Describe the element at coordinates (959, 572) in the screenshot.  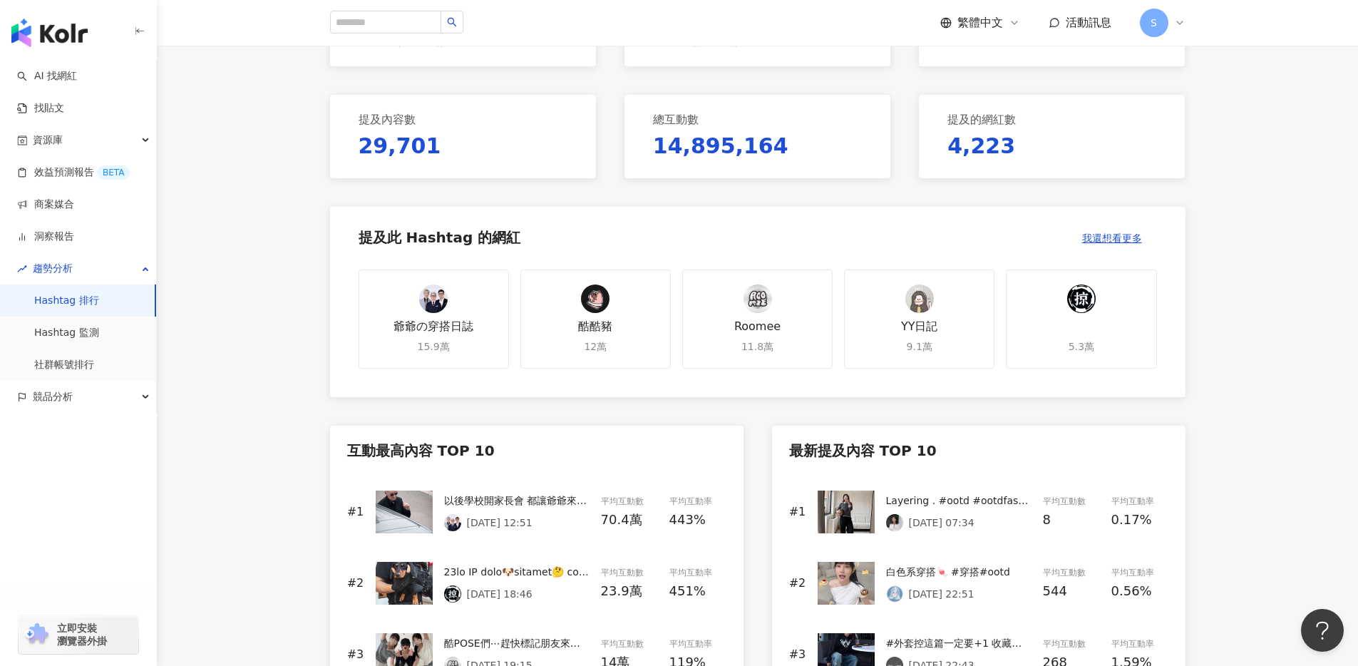
I see `div: 白色系穿搭🍬 #穿搭#ootd` at that location.